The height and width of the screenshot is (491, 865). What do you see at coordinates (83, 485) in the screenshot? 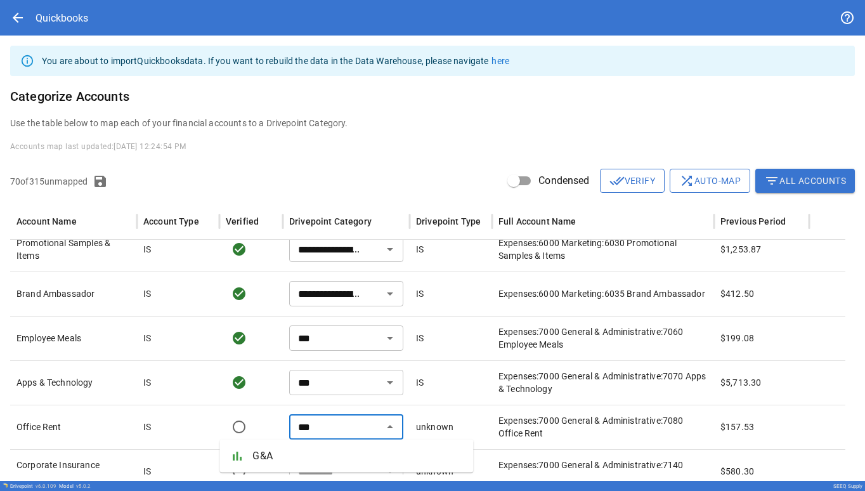
I see `span: v 5.0.2` at bounding box center [83, 485].